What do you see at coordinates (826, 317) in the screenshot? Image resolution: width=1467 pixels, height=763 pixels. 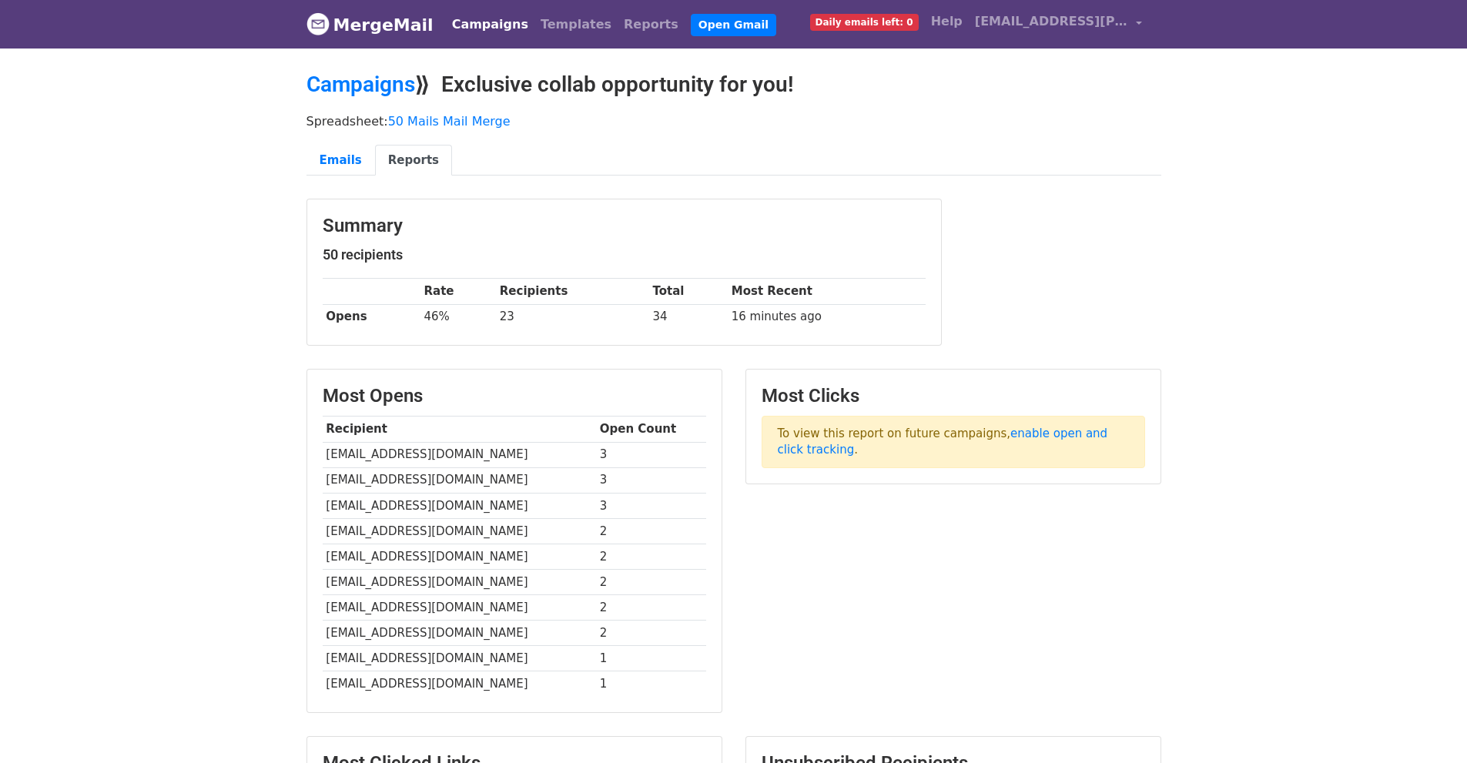 I see `td: 16 minutes ago` at bounding box center [826, 317].